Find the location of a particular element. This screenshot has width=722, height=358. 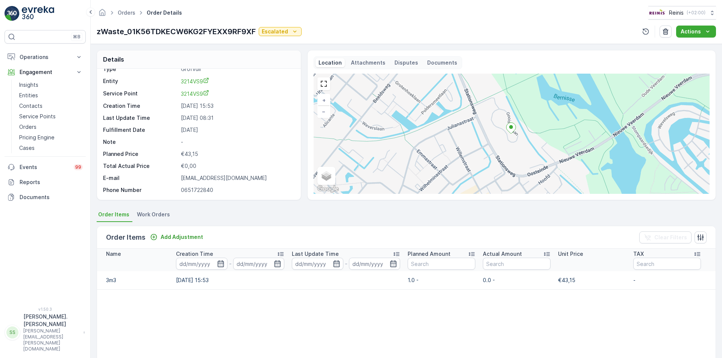

span: Work Orders is located at coordinates (153, 215).